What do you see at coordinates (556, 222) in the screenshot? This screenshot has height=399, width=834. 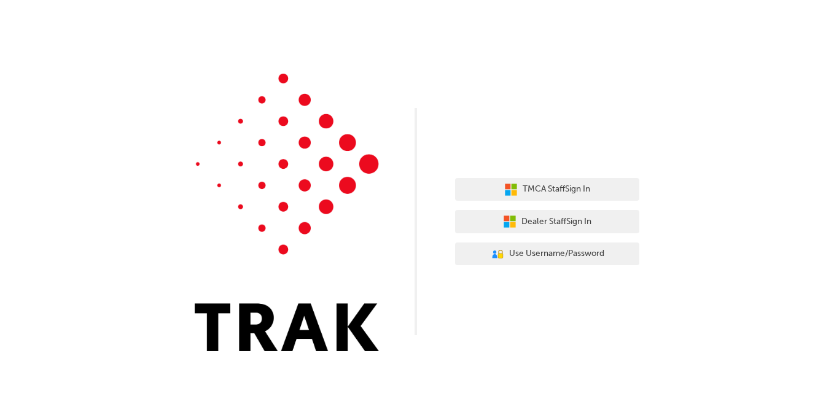 I see `span: Dealer Staff Sign In` at bounding box center [556, 222].